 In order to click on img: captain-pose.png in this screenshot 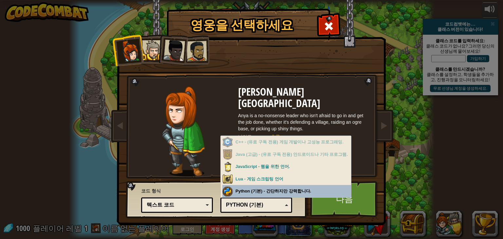, I will do `click(183, 131)`.